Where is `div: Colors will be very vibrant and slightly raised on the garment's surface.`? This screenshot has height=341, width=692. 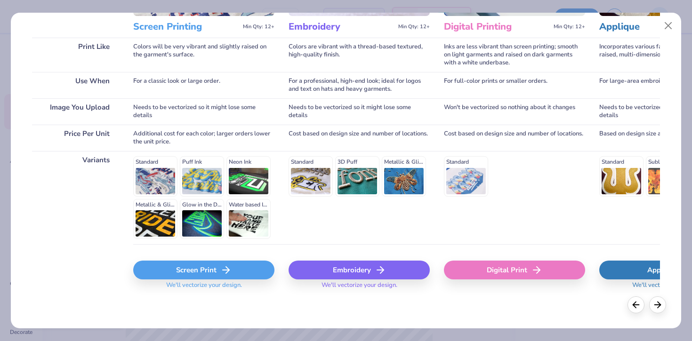 div: Colors will be very vibrant and slightly raised on the garment's surface. is located at coordinates (204, 55).